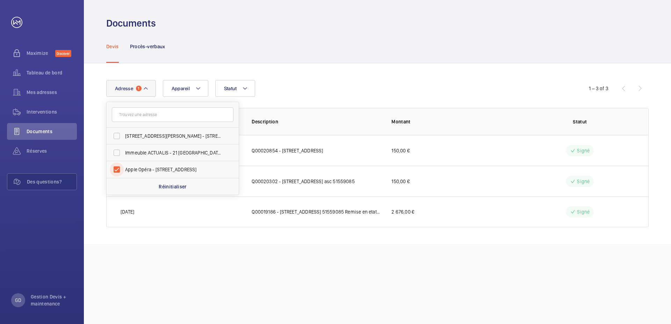  I want to click on p: Procès-verbaux, so click(148, 46).